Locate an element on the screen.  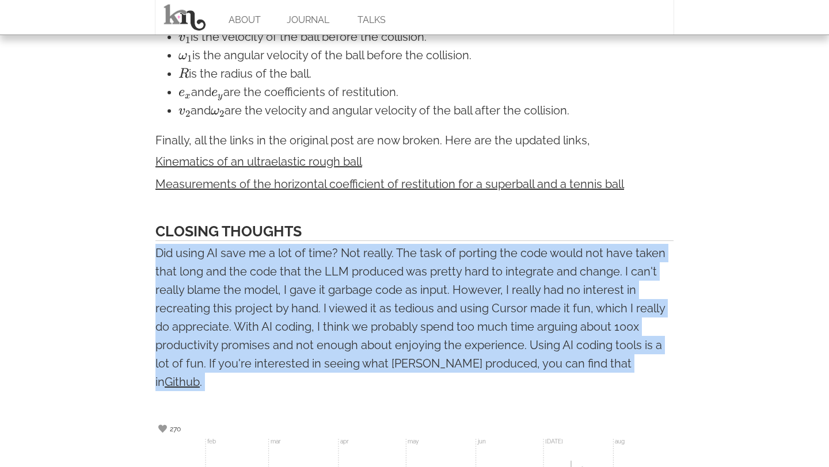
h2: Closing Thoughts is located at coordinates (414, 231).